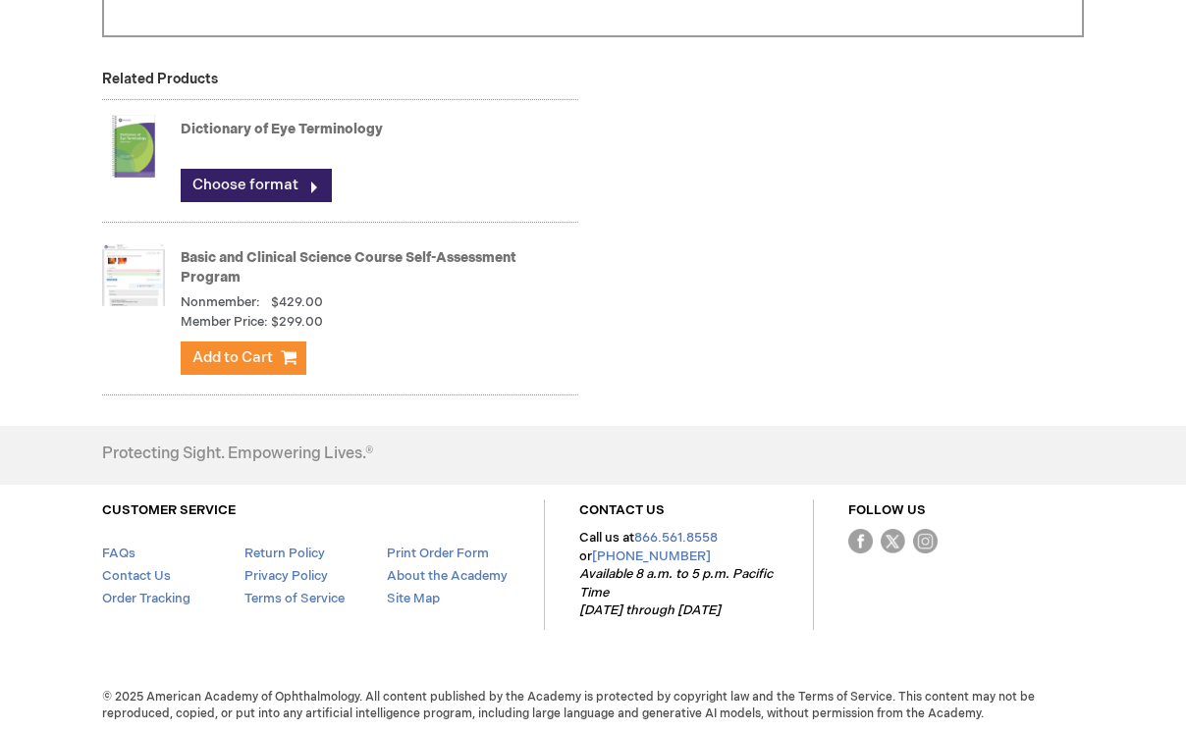 This screenshot has height=731, width=1186. I want to click on h4: Protecting Sight. Empowering Lives.®, so click(238, 455).